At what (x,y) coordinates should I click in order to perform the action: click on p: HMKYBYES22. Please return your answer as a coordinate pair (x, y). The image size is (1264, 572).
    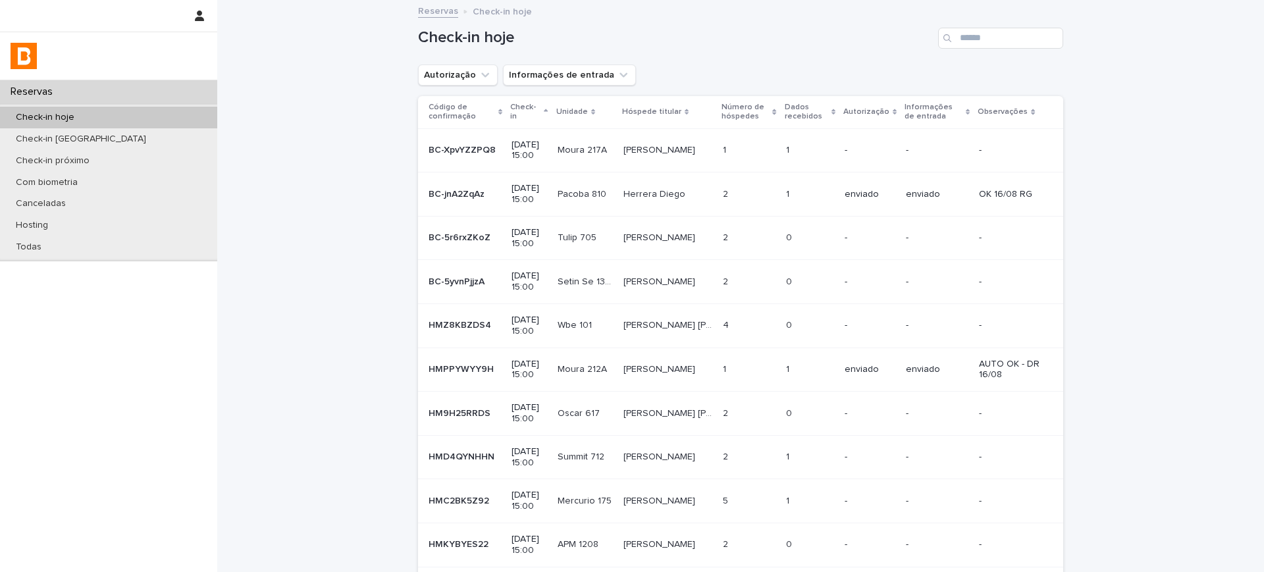
    Looking at the image, I should click on (460, 543).